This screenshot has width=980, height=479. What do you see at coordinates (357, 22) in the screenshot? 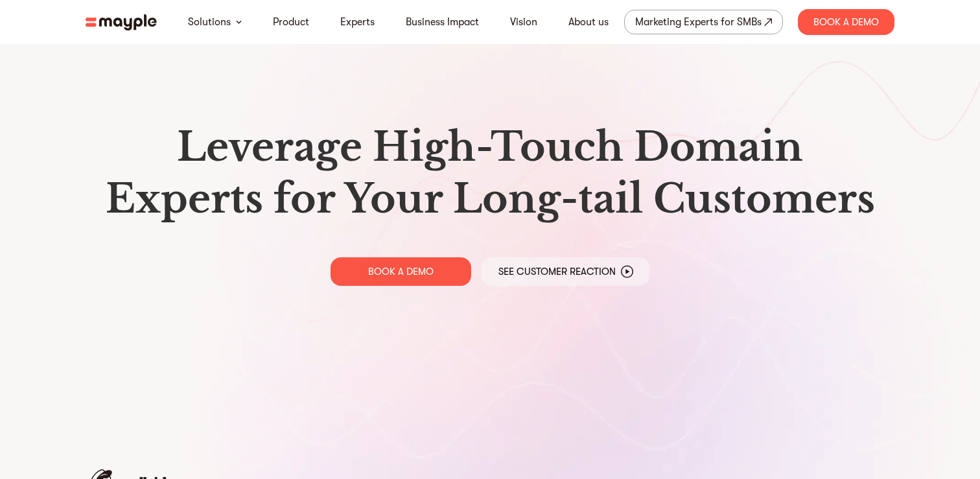
I see `a: Experts` at bounding box center [357, 22].